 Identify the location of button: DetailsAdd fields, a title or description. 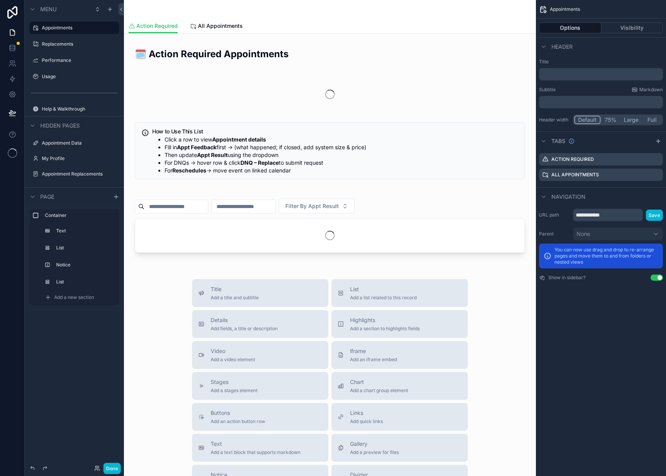
(260, 324).